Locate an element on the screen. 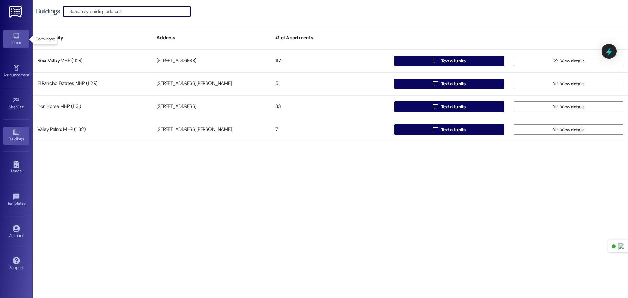 Image resolution: width=628 pixels, height=298 pixels. a: Inbox is located at coordinates (16, 39).